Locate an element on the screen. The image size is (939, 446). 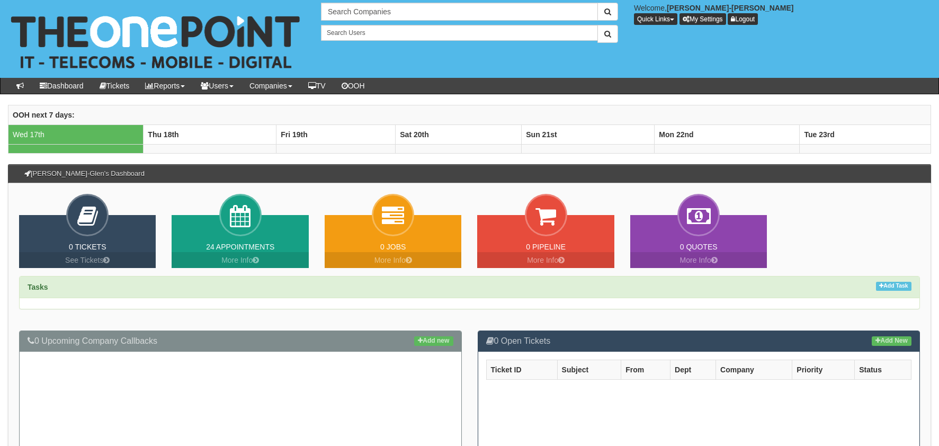
a: Add new is located at coordinates (433, 341).